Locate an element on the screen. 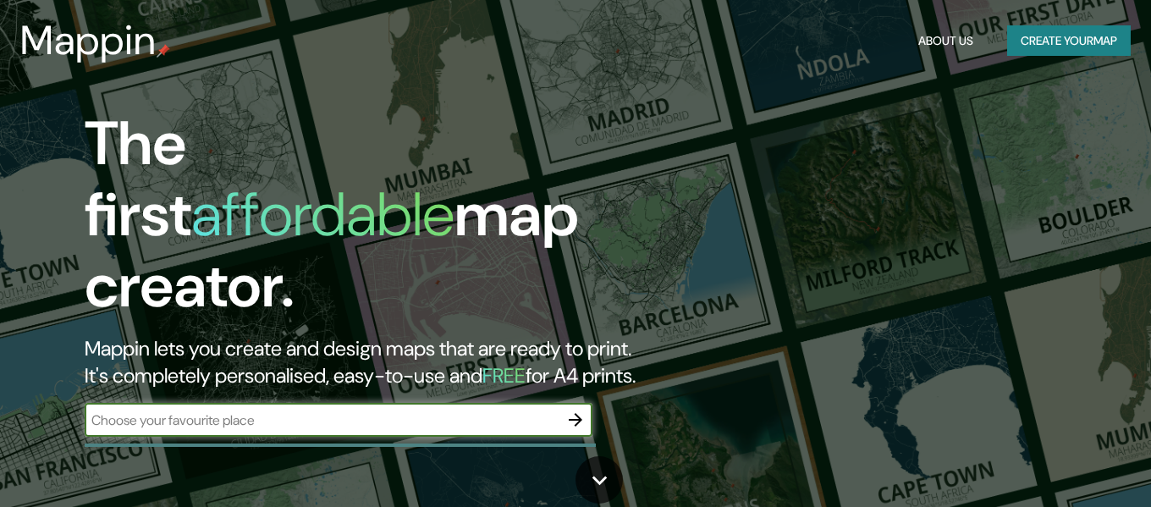 This screenshot has height=507, width=1151. h3: Mappin is located at coordinates (88, 41).